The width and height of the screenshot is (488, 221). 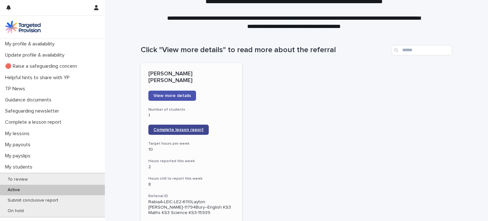 What do you see at coordinates (179, 130) in the screenshot?
I see `span: Complete lesson report` at bounding box center [179, 130].